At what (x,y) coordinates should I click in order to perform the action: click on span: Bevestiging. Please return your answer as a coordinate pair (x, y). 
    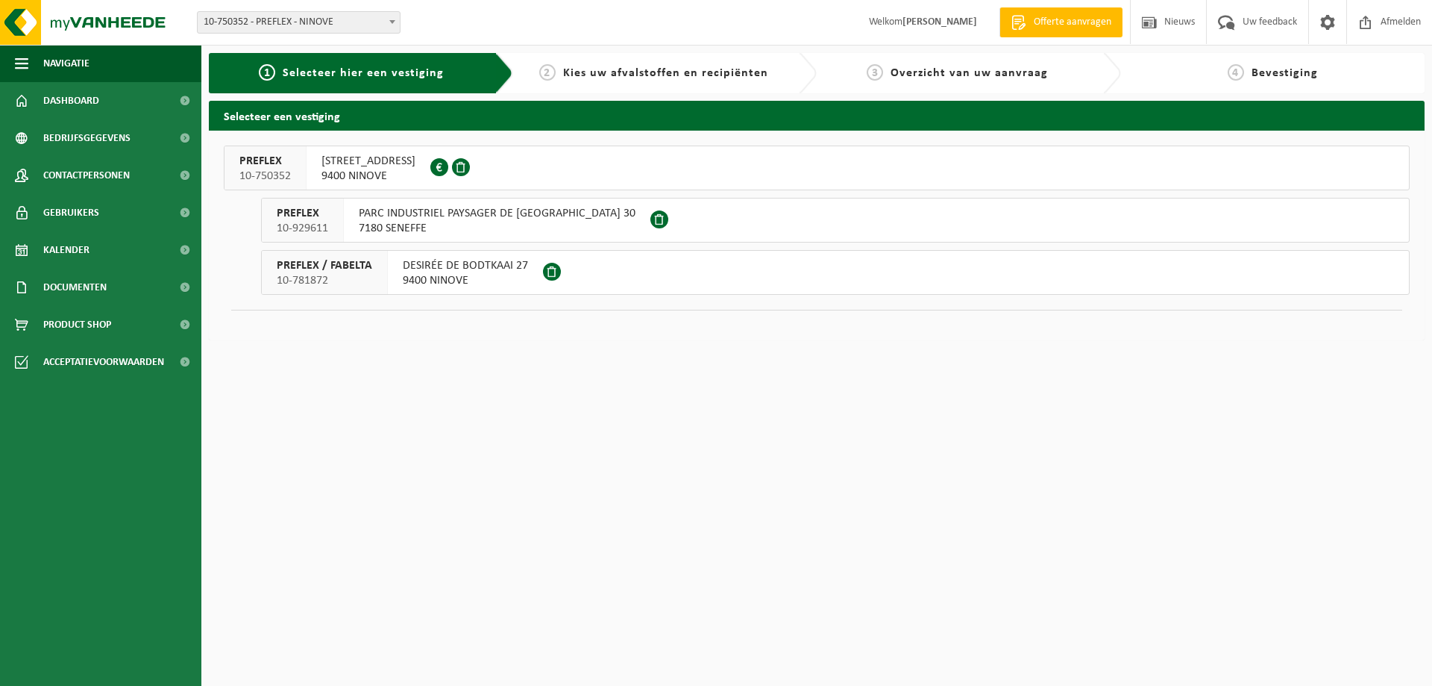
    Looking at the image, I should click on (1285, 73).